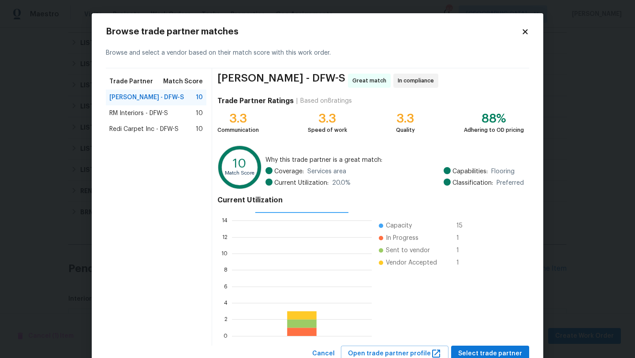 Image resolution: width=635 pixels, height=358 pixels. I want to click on span: Current Utilization:, so click(301, 183).